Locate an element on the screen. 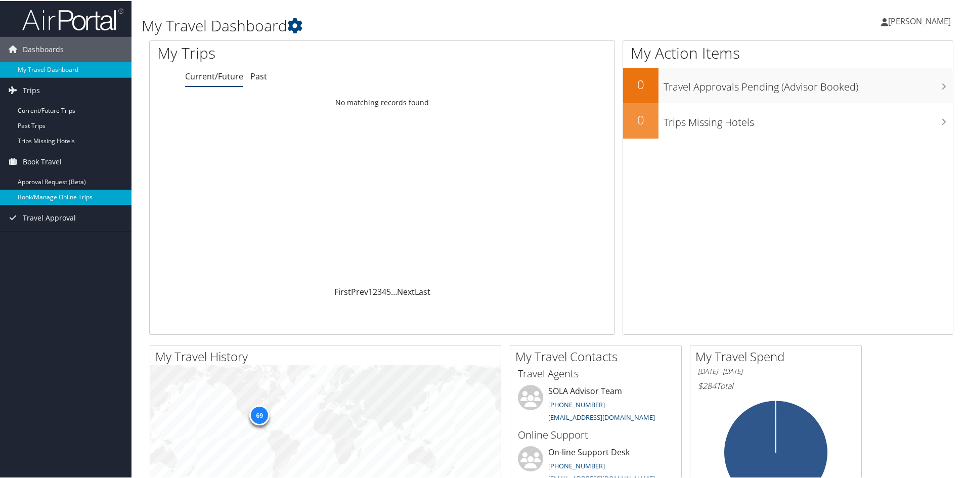 The height and width of the screenshot is (478, 967). img: airportal-logo.png is located at coordinates (73, 18).